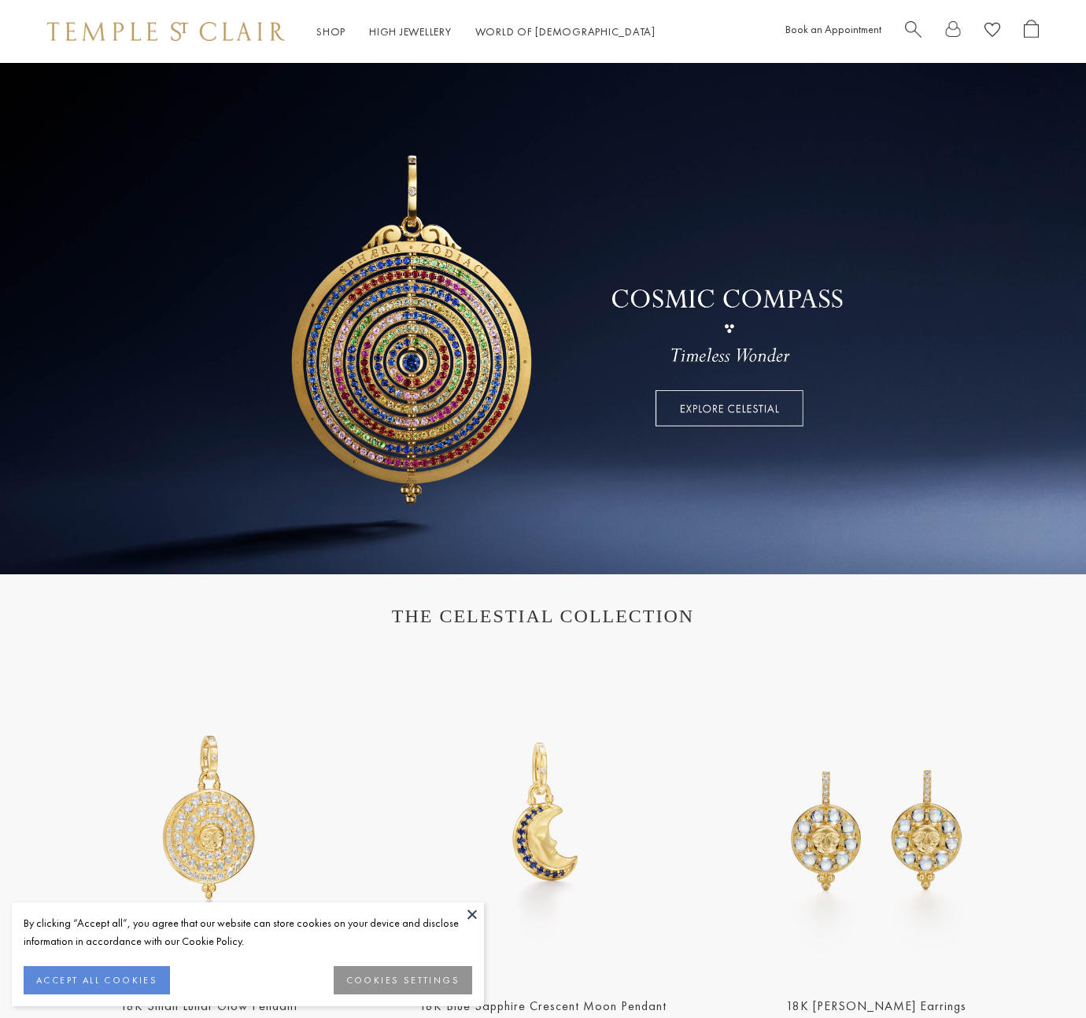 This screenshot has width=1086, height=1018. I want to click on button: COOKIES SETTINGS, so click(403, 980).